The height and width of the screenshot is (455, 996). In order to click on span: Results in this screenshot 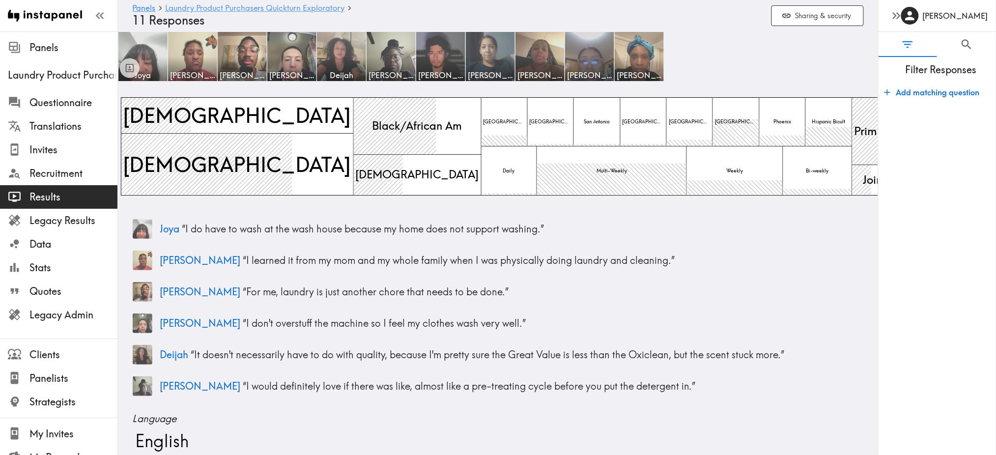, I will do `click(73, 197)`.